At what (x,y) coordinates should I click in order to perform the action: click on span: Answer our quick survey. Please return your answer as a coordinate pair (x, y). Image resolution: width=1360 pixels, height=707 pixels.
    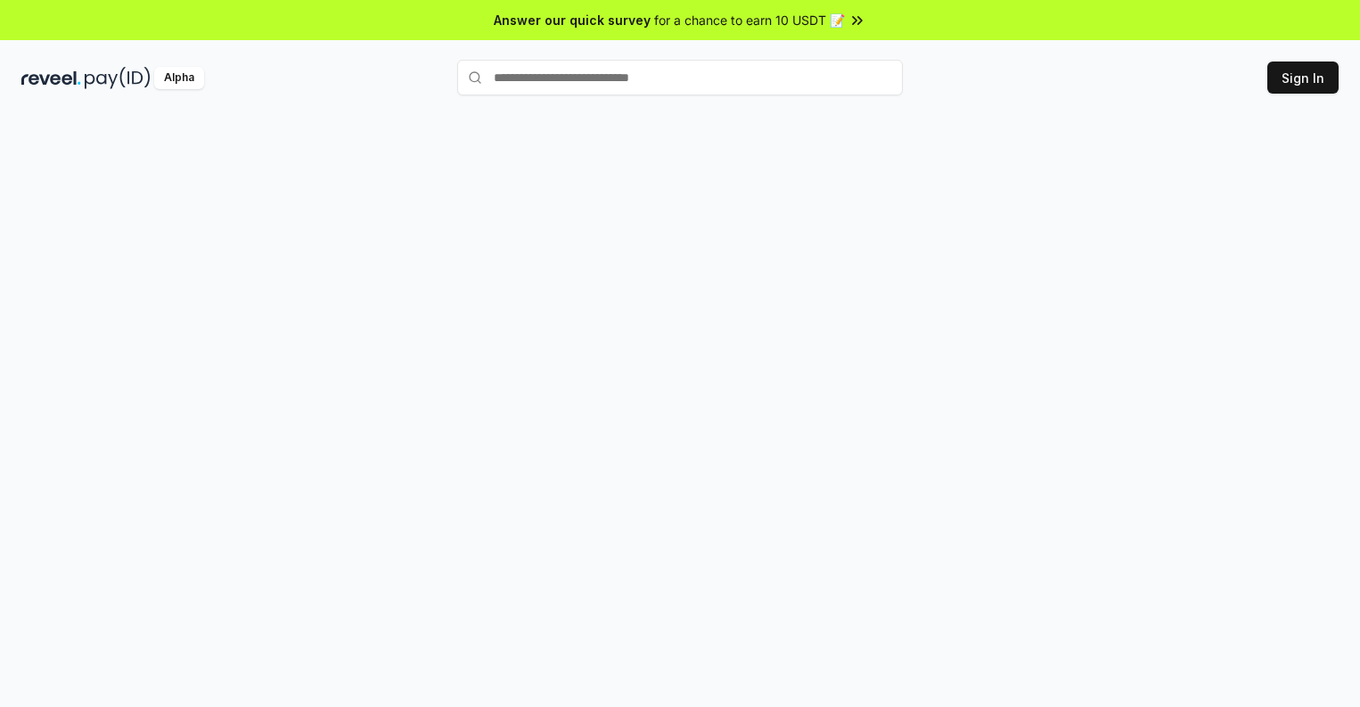
    Looking at the image, I should click on (572, 20).